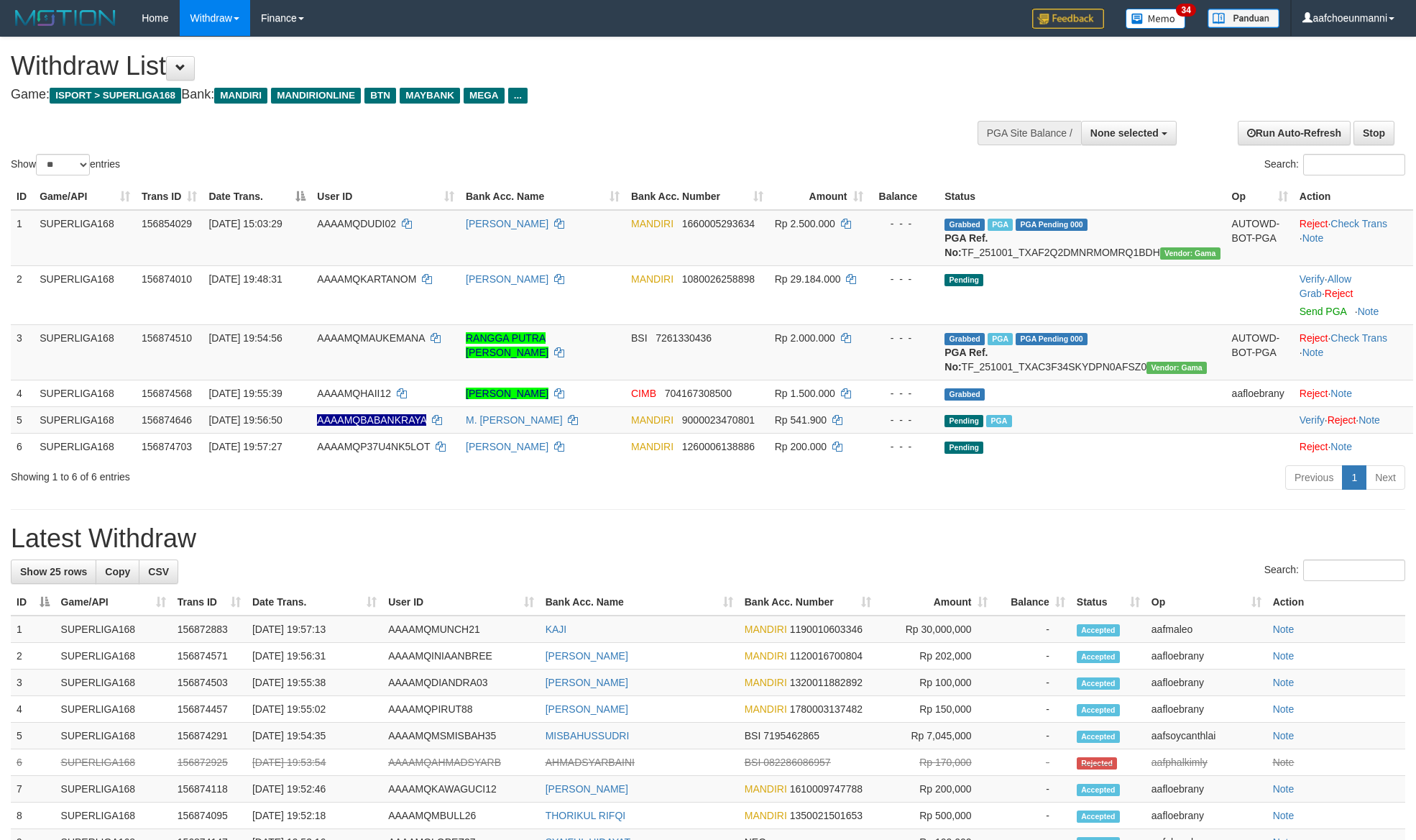 The width and height of the screenshot is (1416, 840). Describe the element at coordinates (1206, 656) in the screenshot. I see `td: aafloebrany` at that location.